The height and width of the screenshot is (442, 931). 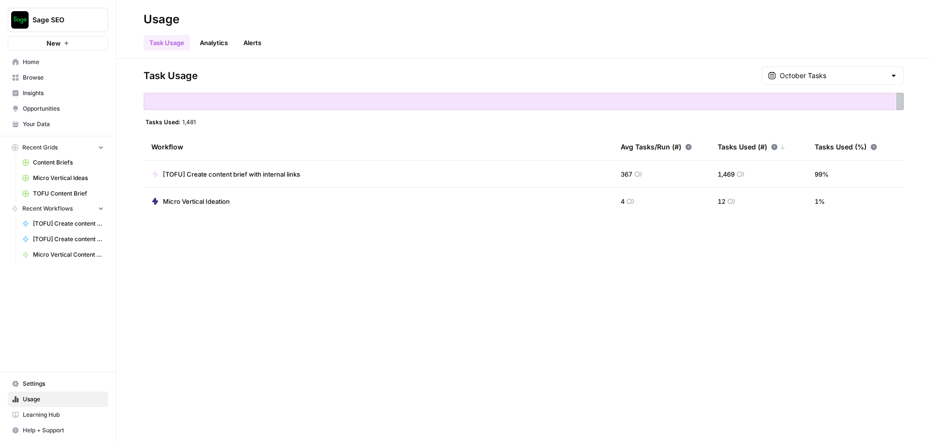 What do you see at coordinates (58, 62) in the screenshot?
I see `a: Home` at bounding box center [58, 62].